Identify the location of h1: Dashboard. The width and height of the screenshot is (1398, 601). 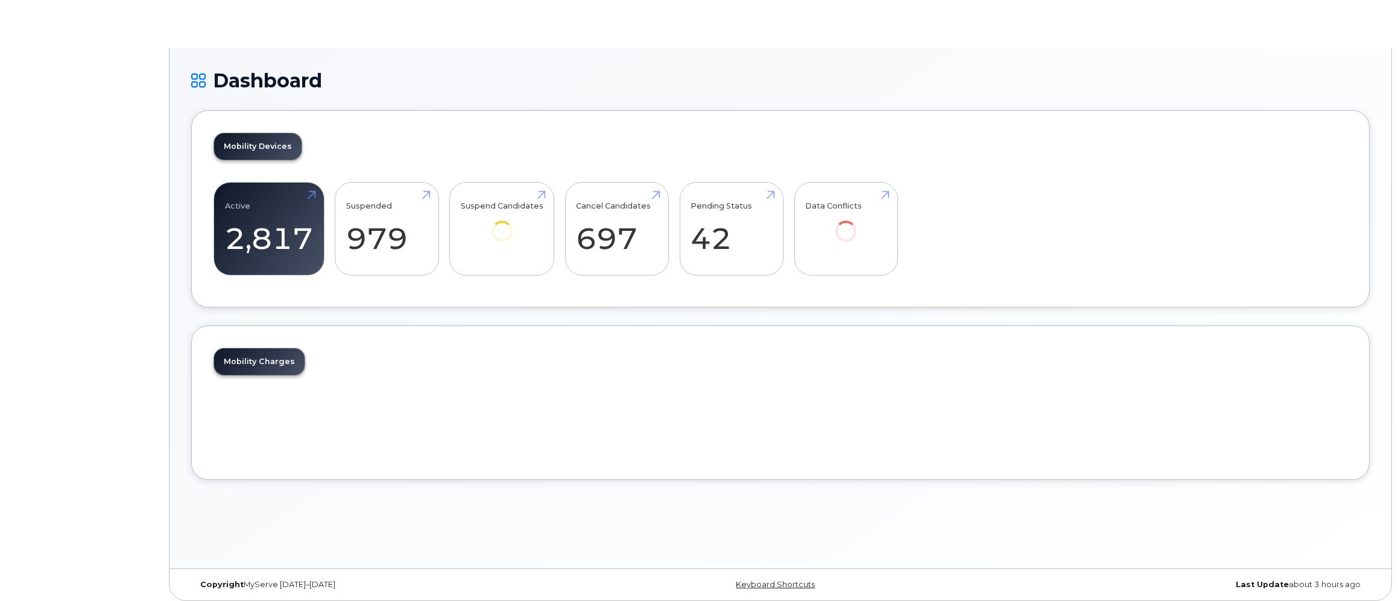
(780, 80).